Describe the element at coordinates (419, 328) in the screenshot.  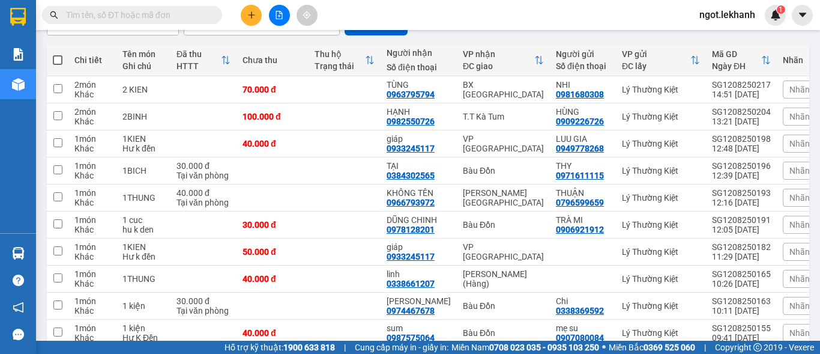
I see `div: sum` at that location.